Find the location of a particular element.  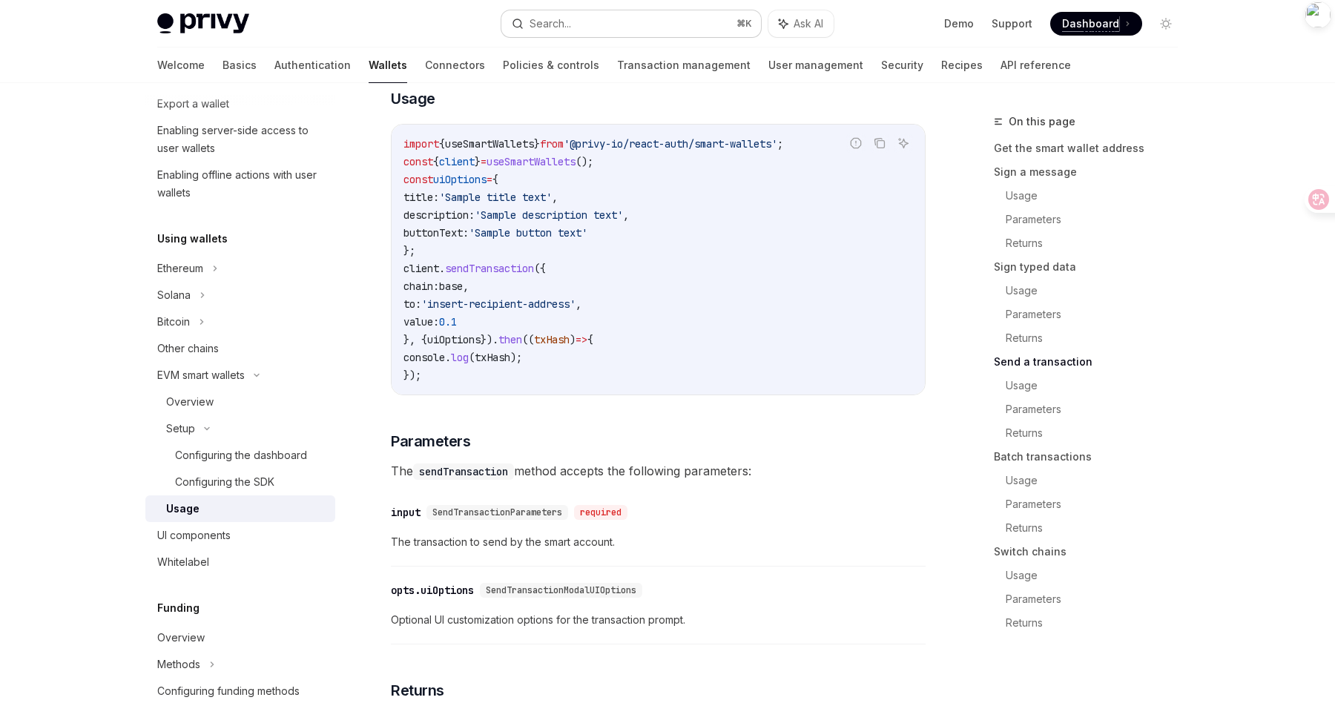

a: Policies & controls is located at coordinates (551, 65).